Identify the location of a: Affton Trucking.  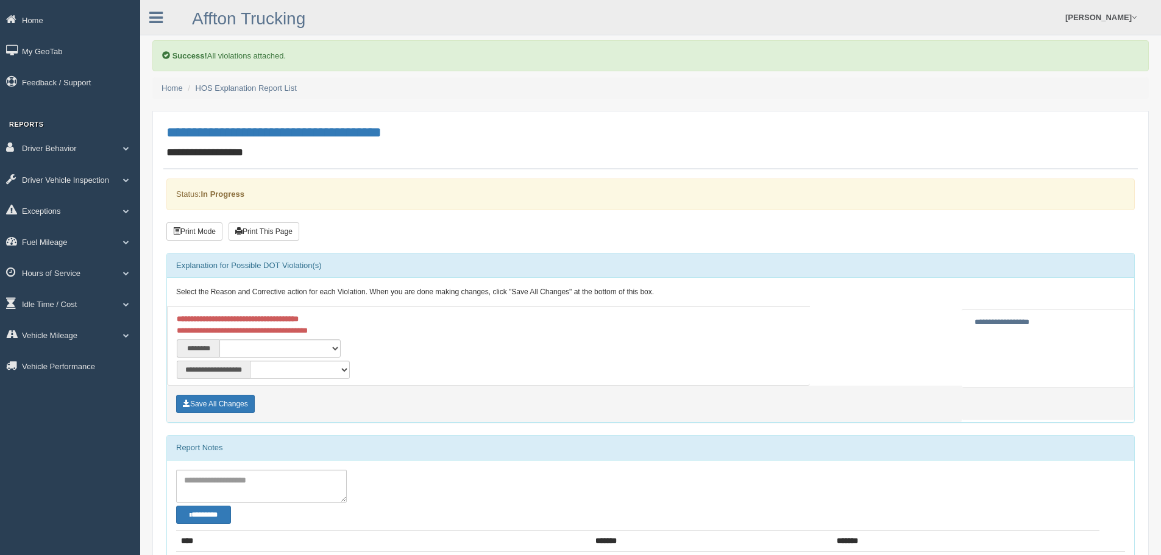
(249, 18).